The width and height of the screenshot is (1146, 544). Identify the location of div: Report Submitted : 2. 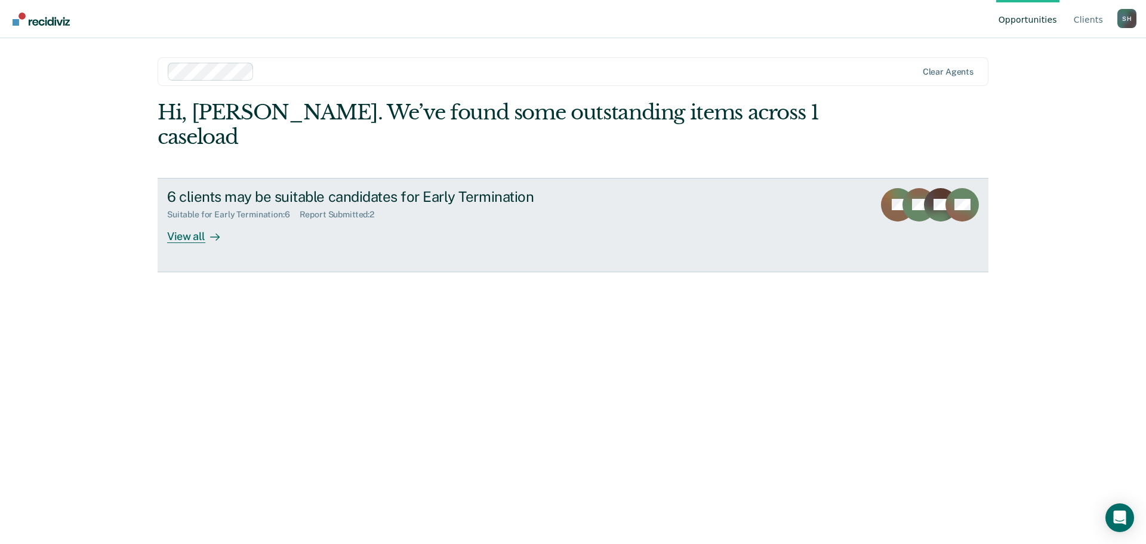
(342, 214).